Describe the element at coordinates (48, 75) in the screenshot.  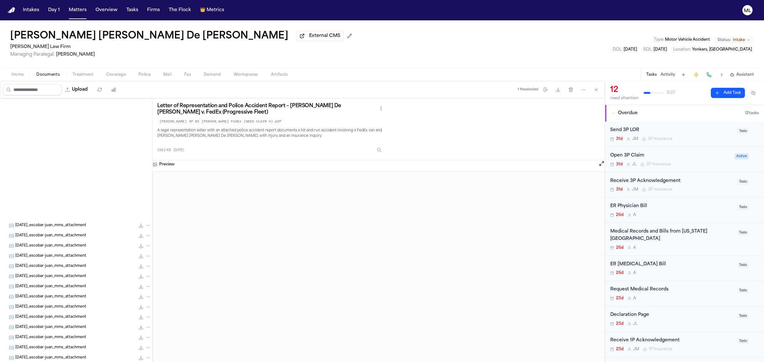
I see `span: Documents` at that location.